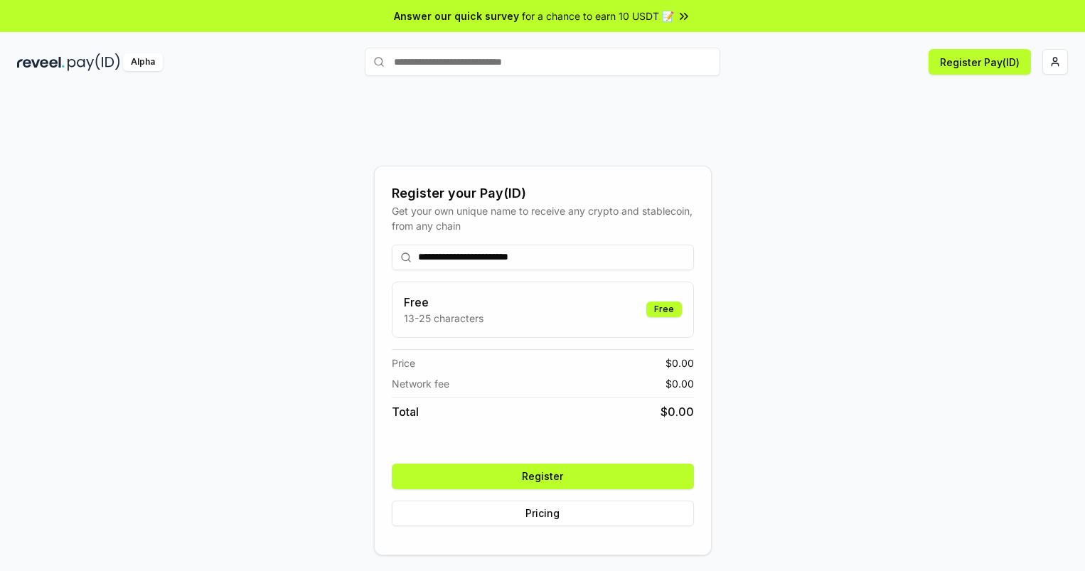 This screenshot has width=1085, height=571. I want to click on div: Get your own unique name to receive any crypto and stablecoin, from any chain, so click(542, 218).